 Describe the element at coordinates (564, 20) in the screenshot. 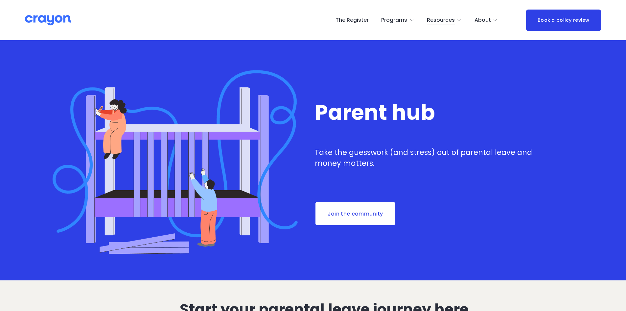

I see `a: Book a policy review` at that location.